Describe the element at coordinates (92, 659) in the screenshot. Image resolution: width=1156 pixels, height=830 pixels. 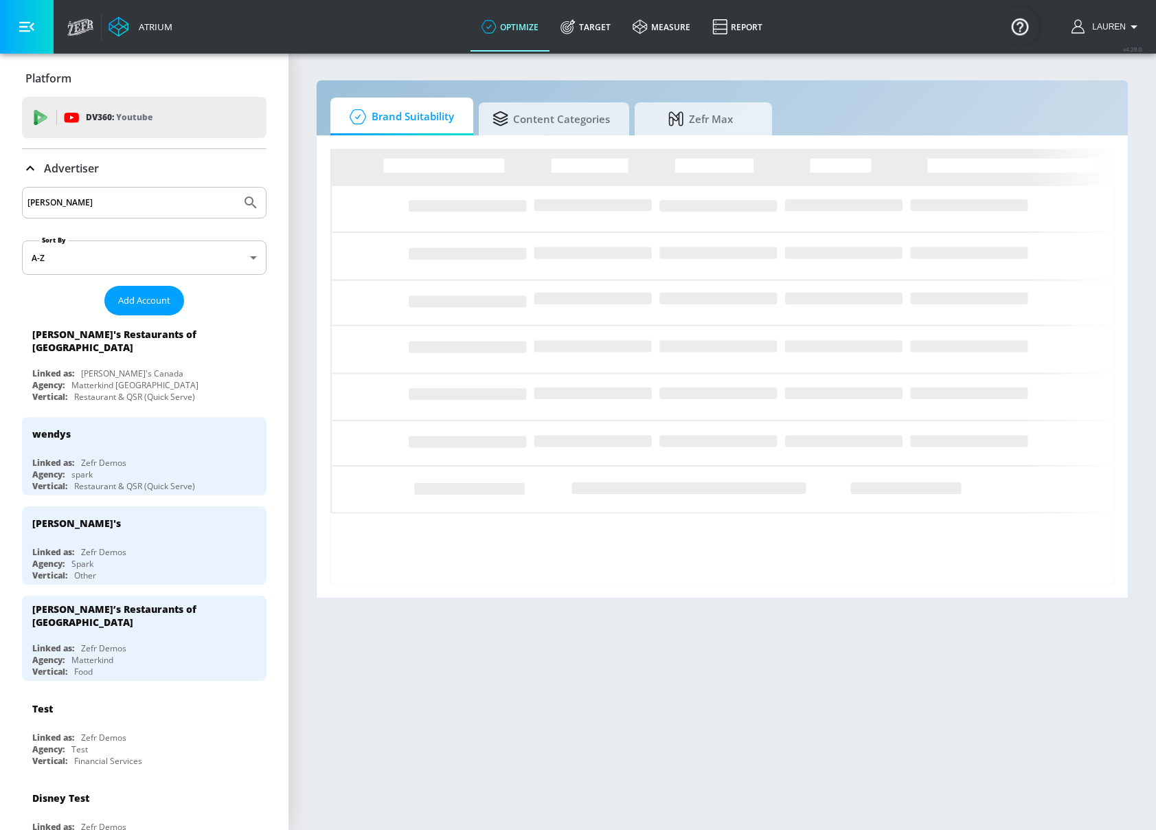
I see `div: Matterkind` at that location.